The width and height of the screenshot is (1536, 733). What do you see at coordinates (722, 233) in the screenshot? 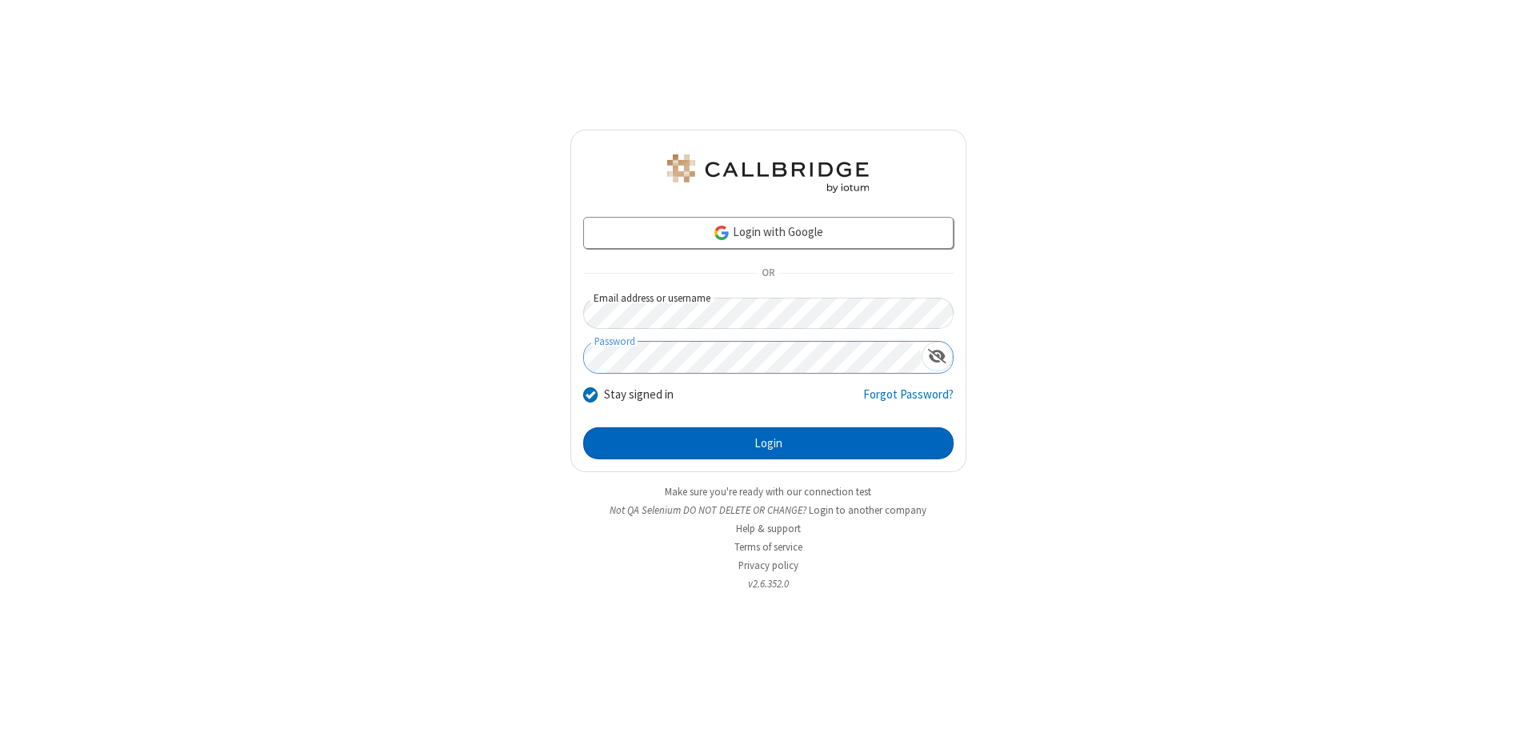
I see `img: google-icon.png` at bounding box center [722, 233].